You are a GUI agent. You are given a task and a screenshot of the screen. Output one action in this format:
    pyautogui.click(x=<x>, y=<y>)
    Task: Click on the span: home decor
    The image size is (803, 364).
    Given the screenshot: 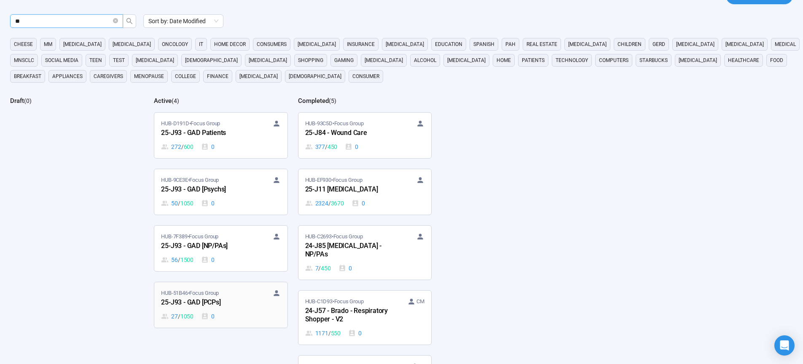 What is the action you would take?
    pyautogui.click(x=230, y=44)
    